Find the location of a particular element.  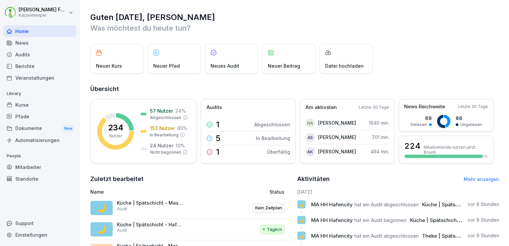

a: Kurse is located at coordinates (40, 105).